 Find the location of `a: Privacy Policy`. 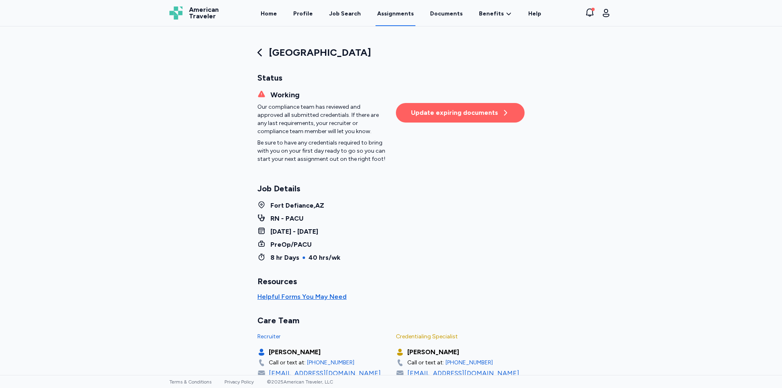

a: Privacy Policy is located at coordinates (239, 382).